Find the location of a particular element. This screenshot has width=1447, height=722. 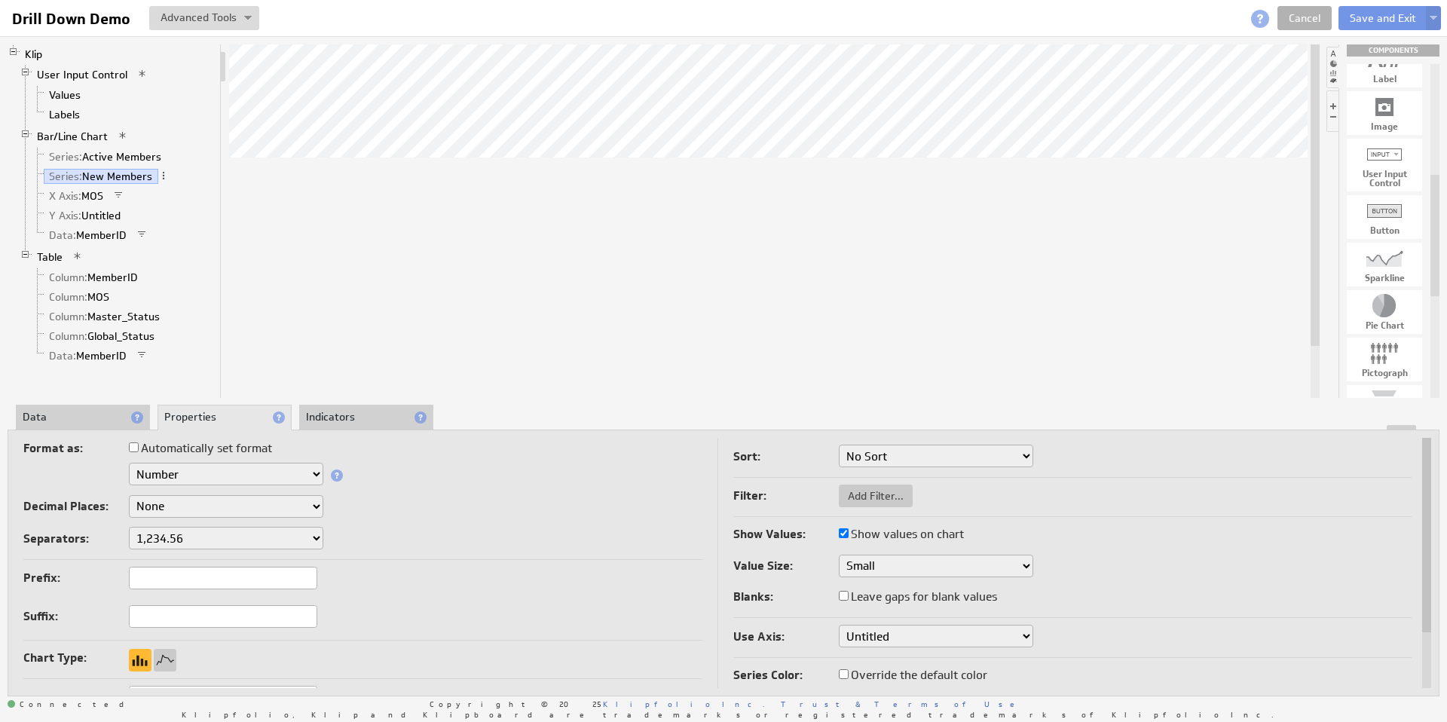

li: Properties is located at coordinates (225, 417).